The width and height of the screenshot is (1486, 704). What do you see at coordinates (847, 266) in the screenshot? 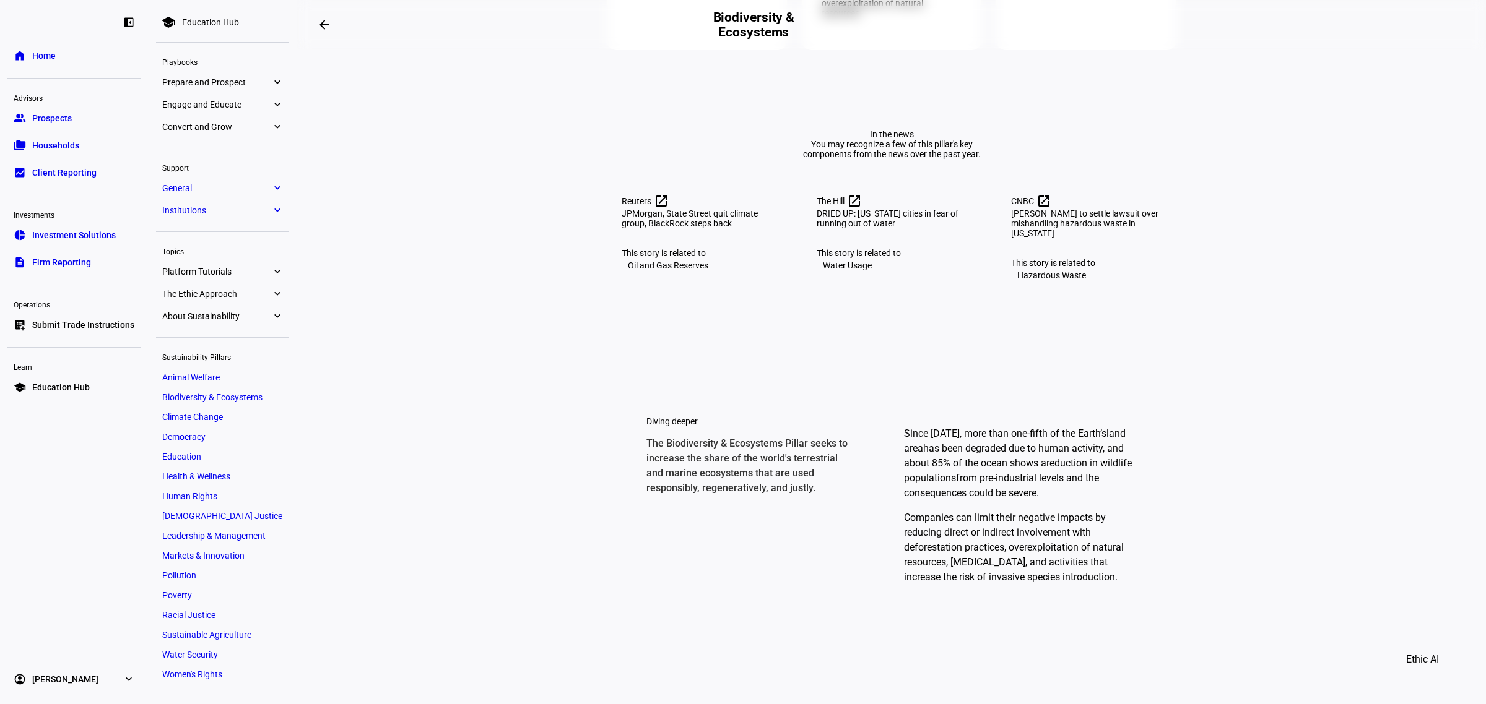
I see `div: Water Usage` at bounding box center [847, 266].